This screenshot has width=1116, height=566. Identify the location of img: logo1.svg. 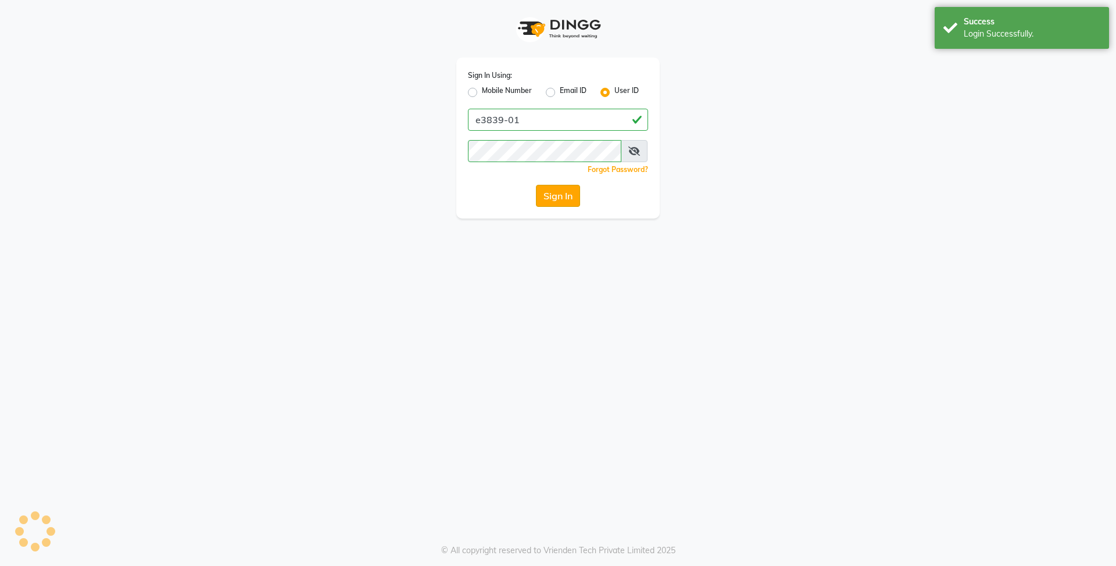
(558, 28).